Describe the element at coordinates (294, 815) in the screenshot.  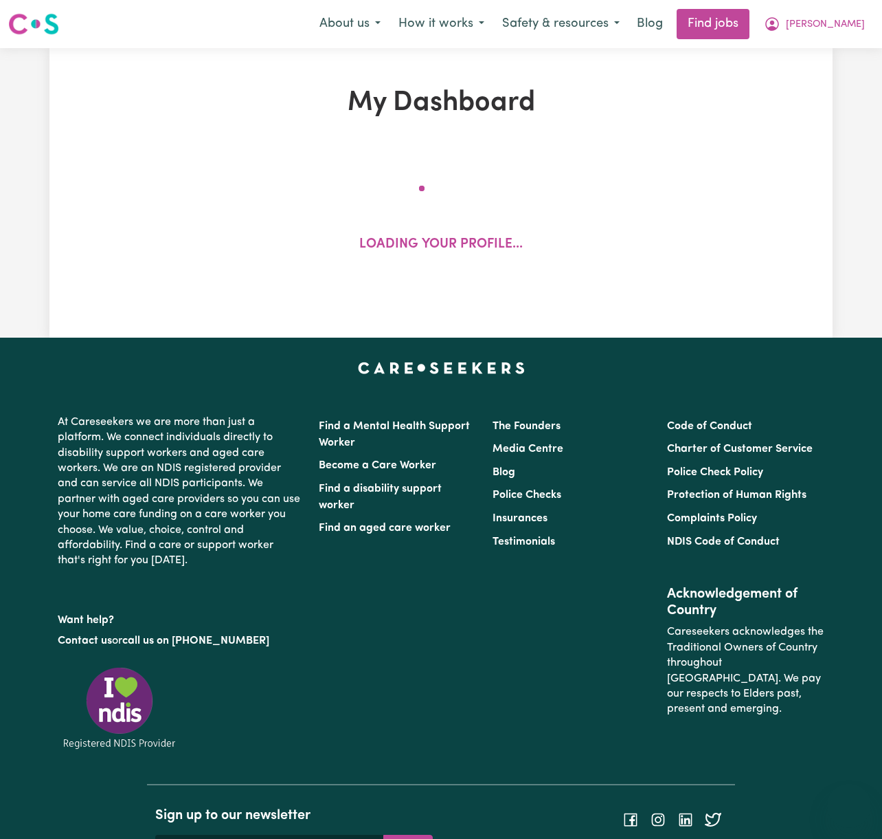
I see `h2: Sign up to our newsletter` at that location.